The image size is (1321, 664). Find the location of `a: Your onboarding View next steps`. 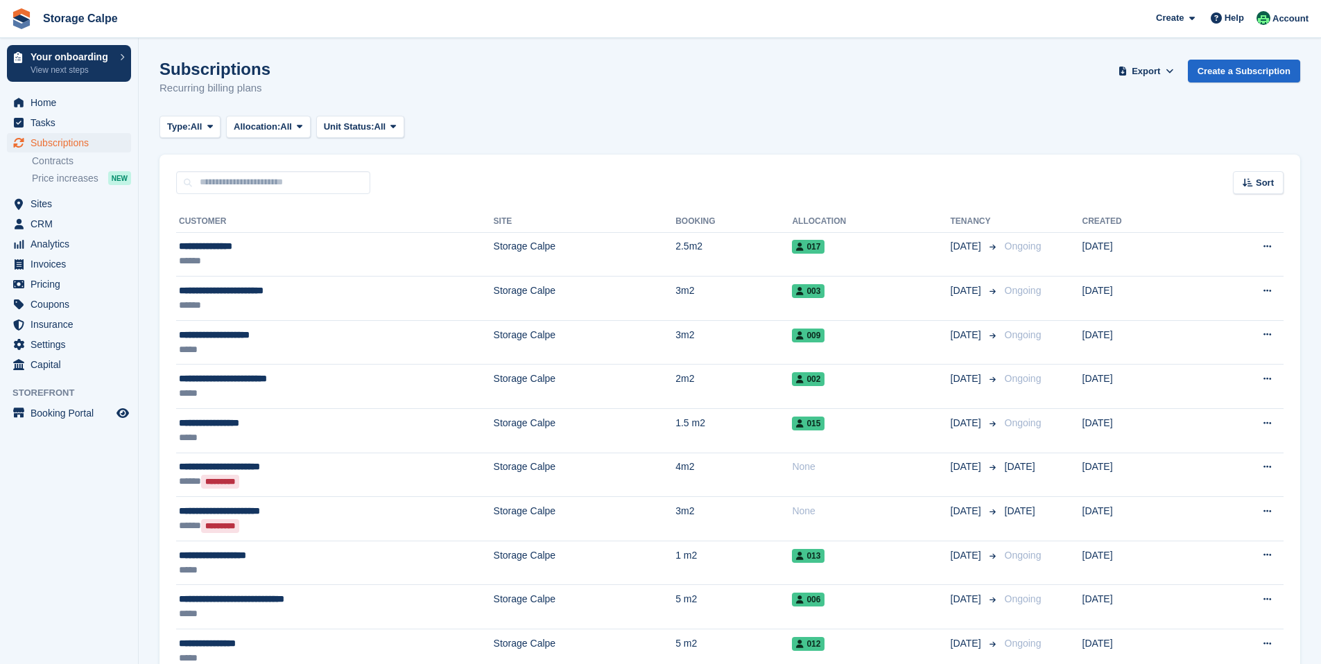

a: Your onboarding View next steps is located at coordinates (69, 63).